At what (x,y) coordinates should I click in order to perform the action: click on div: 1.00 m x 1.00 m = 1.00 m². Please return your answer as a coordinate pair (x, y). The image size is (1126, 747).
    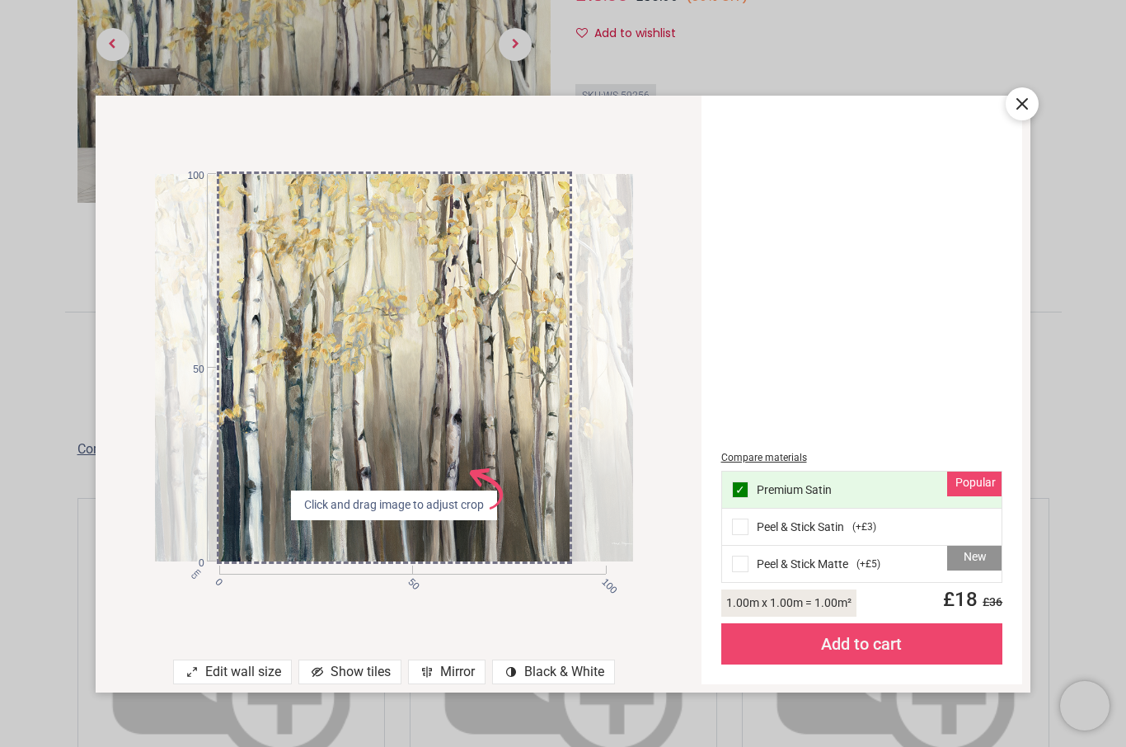
    Looking at the image, I should click on (789, 603).